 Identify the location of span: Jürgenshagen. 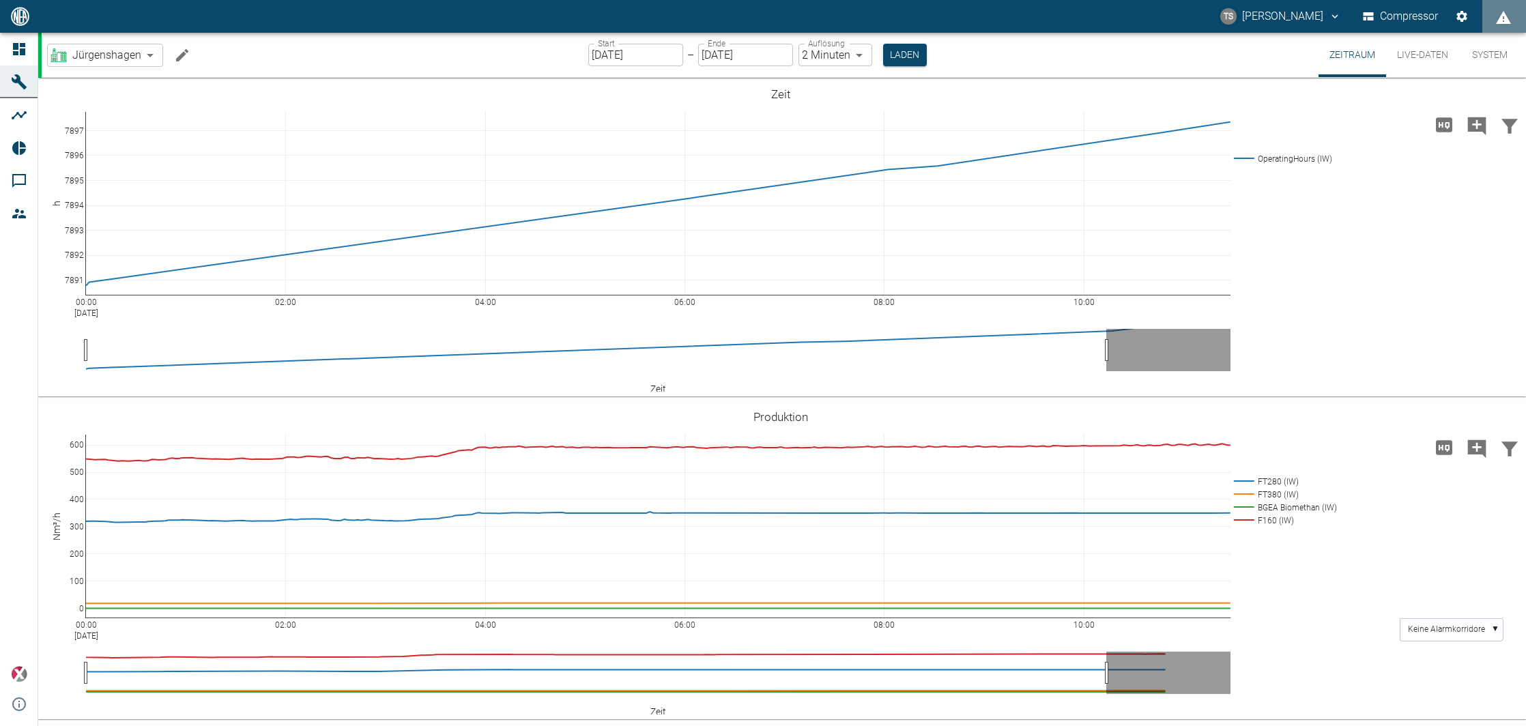
(106, 55).